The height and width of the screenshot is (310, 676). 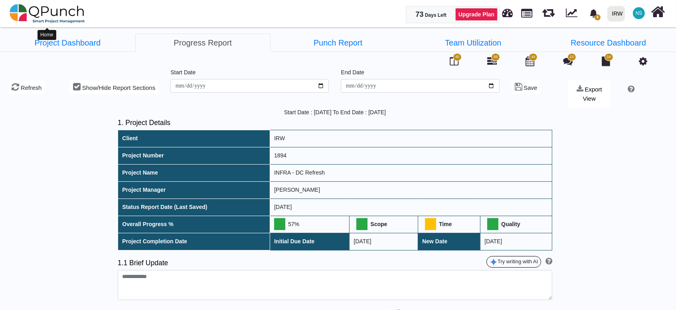 What do you see at coordinates (411, 172) in the screenshot?
I see `td: INFRA - DC Refresh` at bounding box center [411, 172].